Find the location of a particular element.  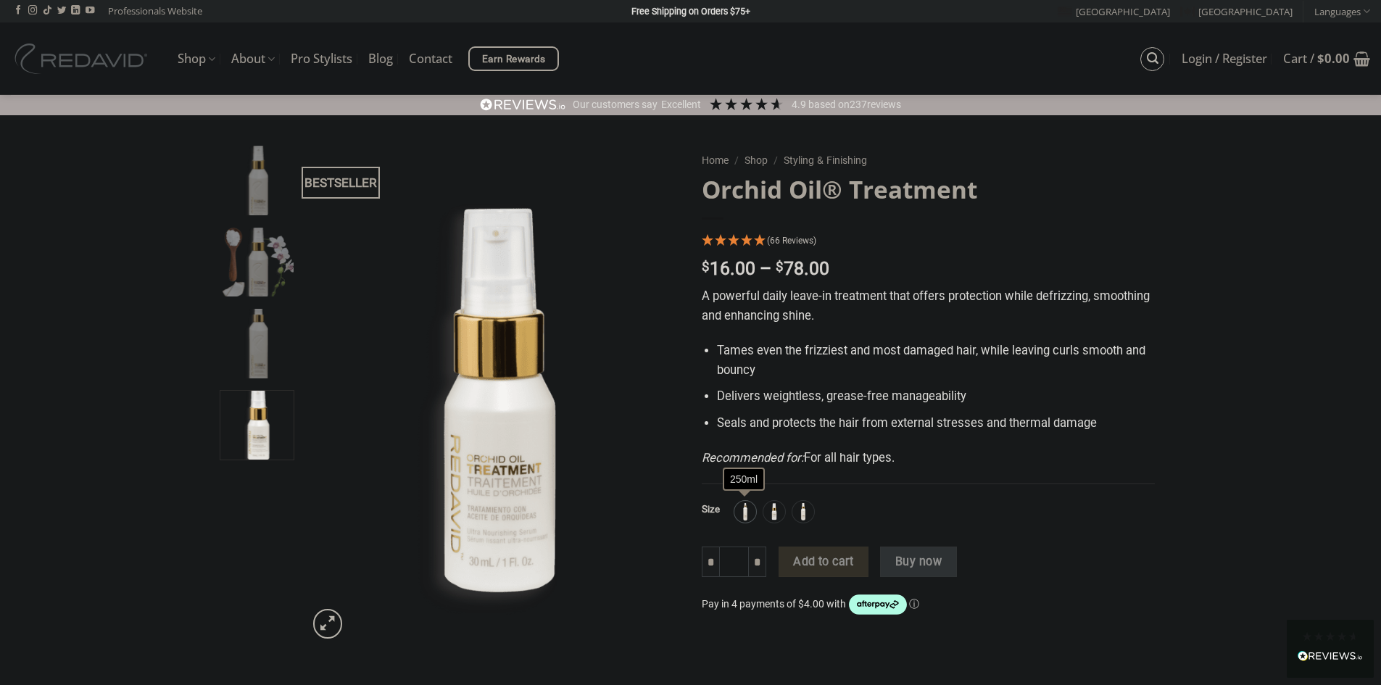

img: 250ml is located at coordinates (745, 512).